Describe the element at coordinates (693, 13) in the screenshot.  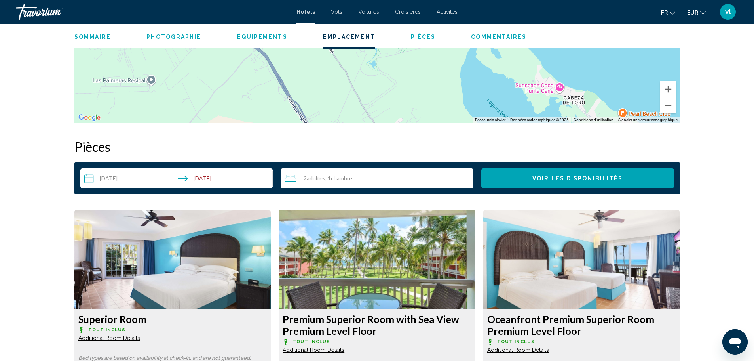
I see `span: EUR` at that location.